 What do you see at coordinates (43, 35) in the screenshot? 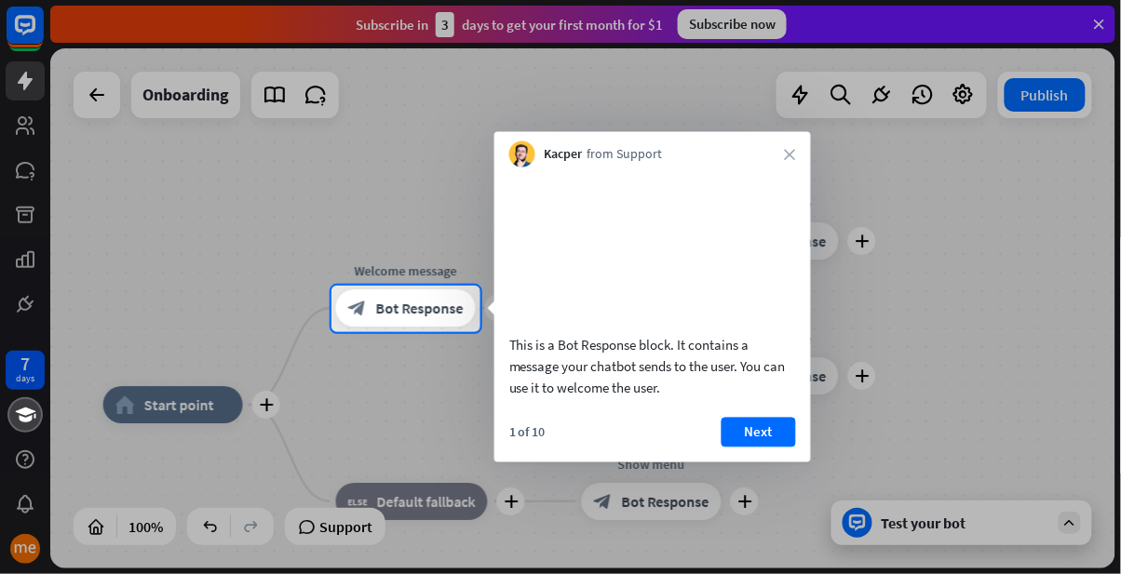
I see `button: Open LiveChat chat widget` at bounding box center [43, 35].